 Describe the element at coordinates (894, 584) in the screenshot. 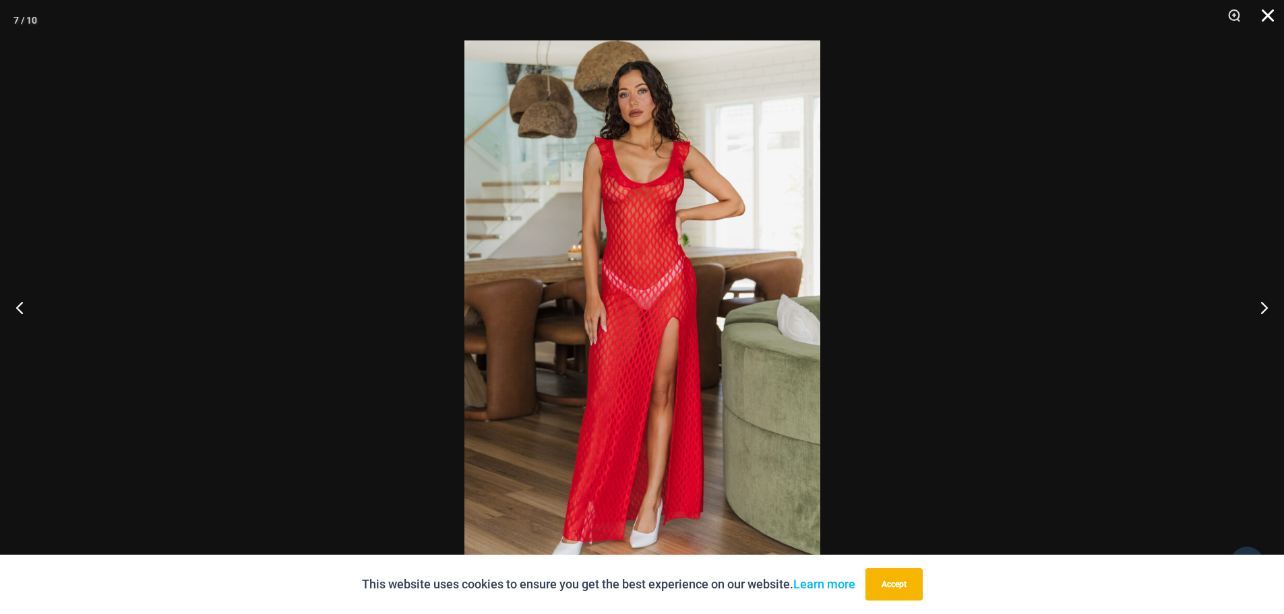

I see `button: Accept` at that location.